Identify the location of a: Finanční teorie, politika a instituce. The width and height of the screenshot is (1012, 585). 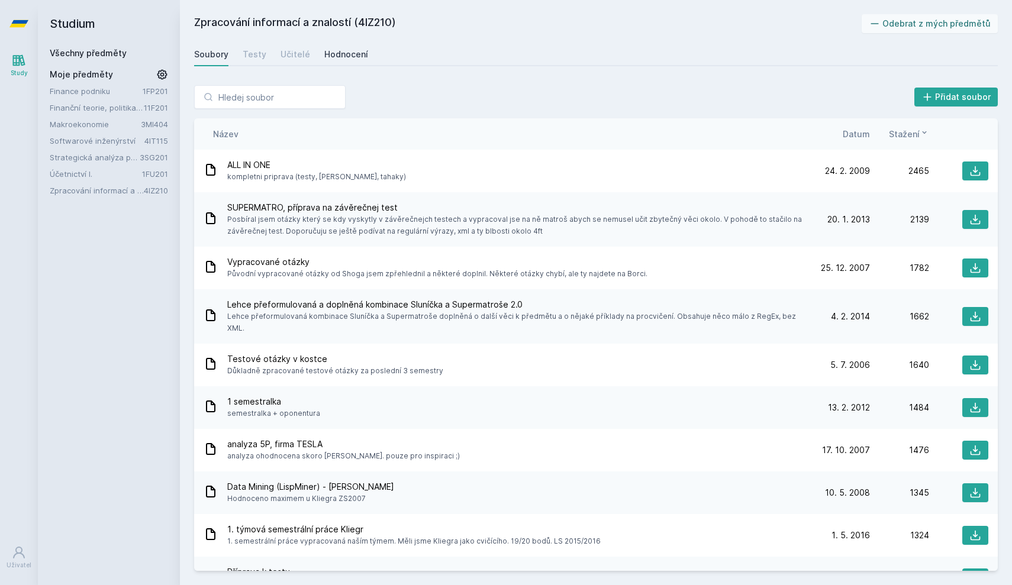
(96, 108).